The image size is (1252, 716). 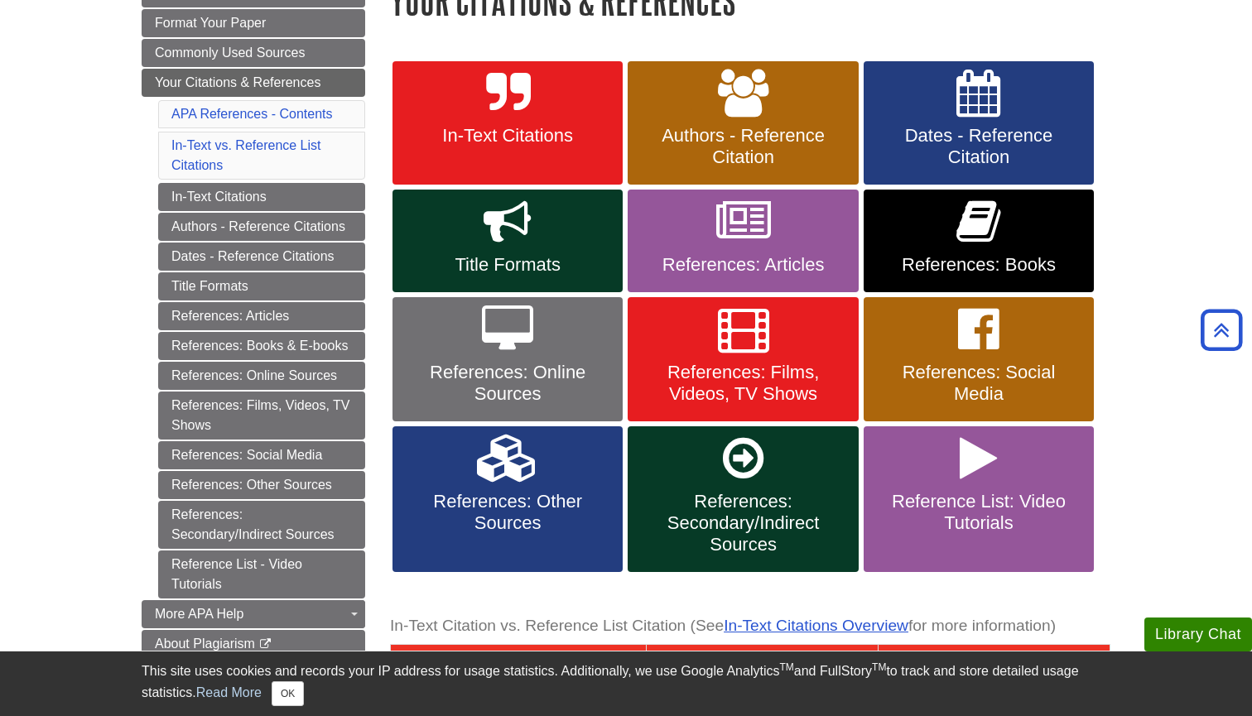 What do you see at coordinates (743, 123) in the screenshot?
I see `a: Authors - Reference Citation` at bounding box center [743, 123].